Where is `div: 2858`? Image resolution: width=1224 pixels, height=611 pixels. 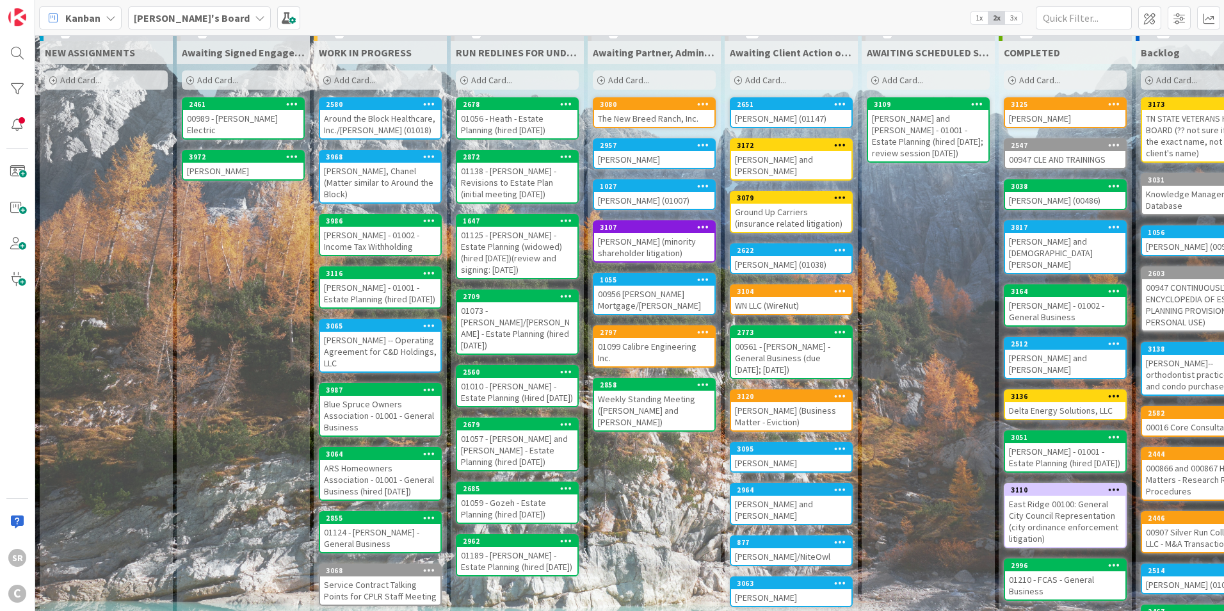
div: 2858 is located at coordinates (654, 385).